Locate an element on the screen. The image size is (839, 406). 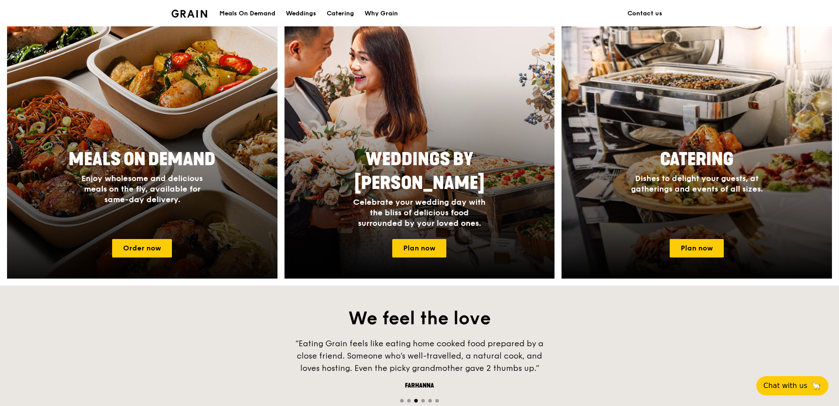
a: Contact us is located at coordinates (644, 14).